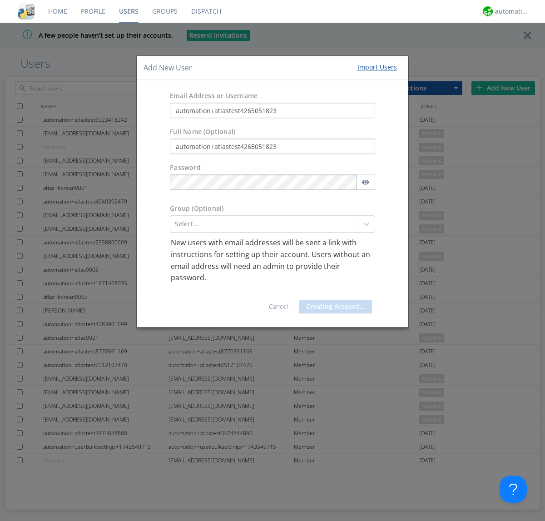  Describe the element at coordinates (26, 11) in the screenshot. I see `img: cddb5a64eb264b2086981ab96f4c1ba7` at that location.